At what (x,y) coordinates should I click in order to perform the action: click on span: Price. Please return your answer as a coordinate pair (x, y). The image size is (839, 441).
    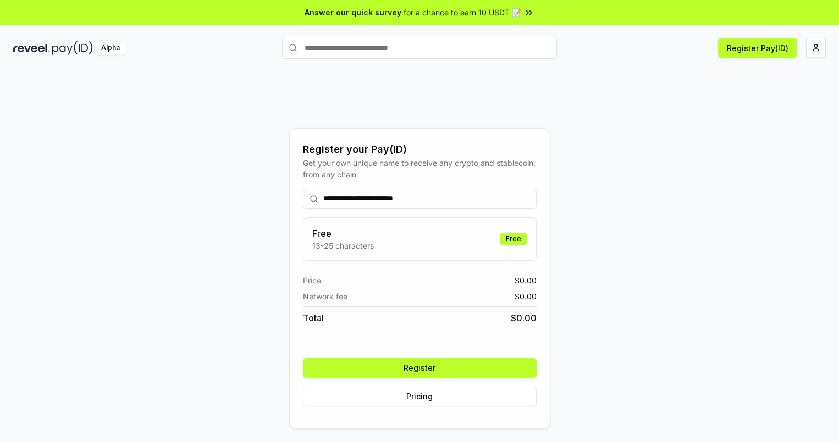
    Looking at the image, I should click on (312, 280).